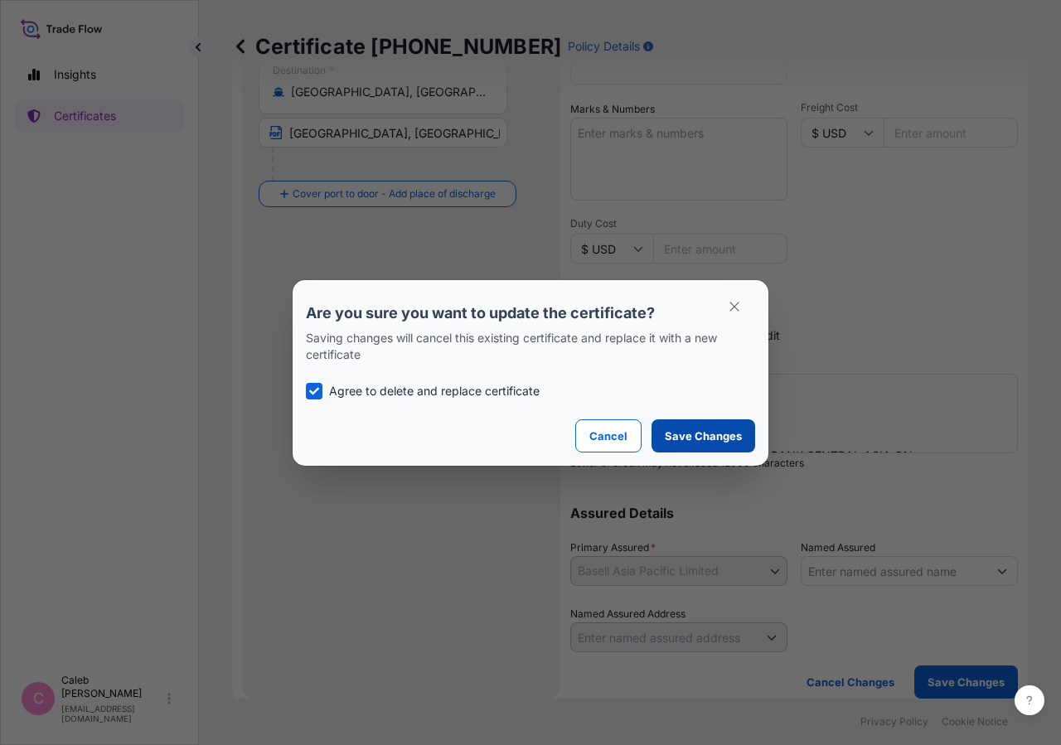 This screenshot has width=1061, height=745. What do you see at coordinates (531, 313) in the screenshot?
I see `p: Are you sure you want to update the certificate?` at bounding box center [531, 313].